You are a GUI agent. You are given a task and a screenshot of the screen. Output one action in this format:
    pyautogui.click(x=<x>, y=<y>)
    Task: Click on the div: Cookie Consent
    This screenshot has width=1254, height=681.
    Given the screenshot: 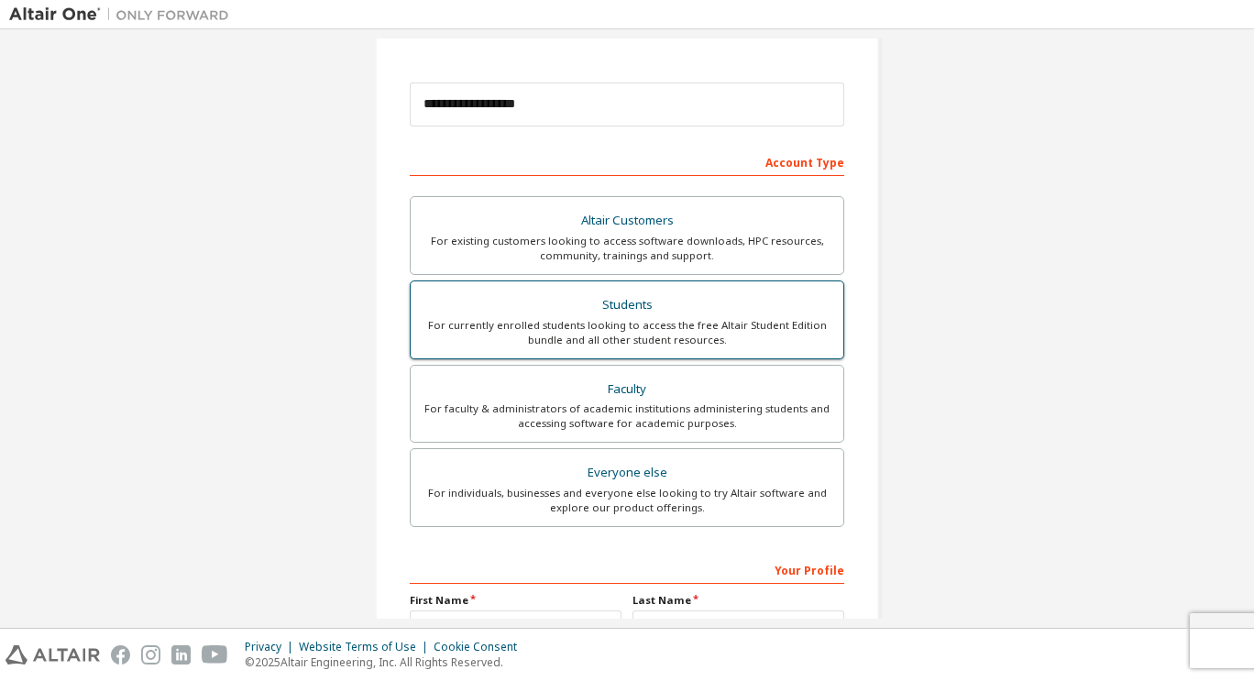 What is the action you would take?
    pyautogui.click(x=480, y=647)
    